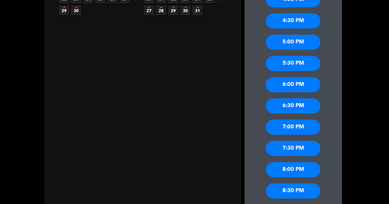 The width and height of the screenshot is (389, 204). I want to click on div: 8:30 PM, so click(293, 191).